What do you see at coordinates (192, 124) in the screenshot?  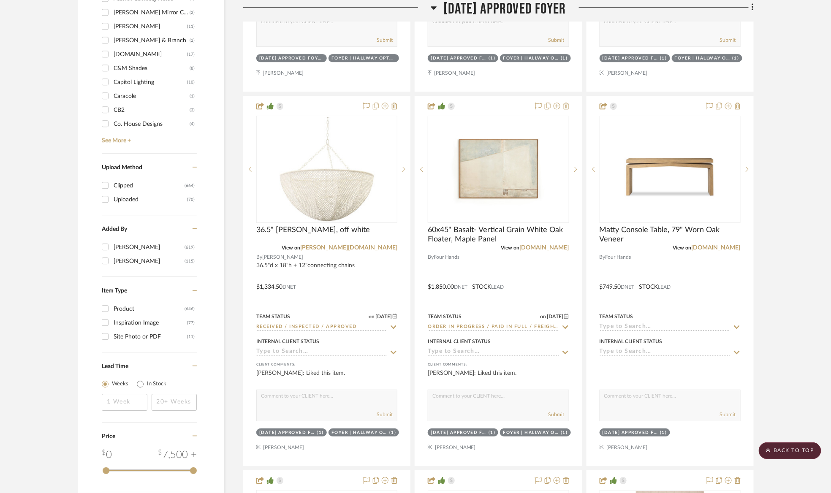 I see `div: (4)` at bounding box center [192, 124].